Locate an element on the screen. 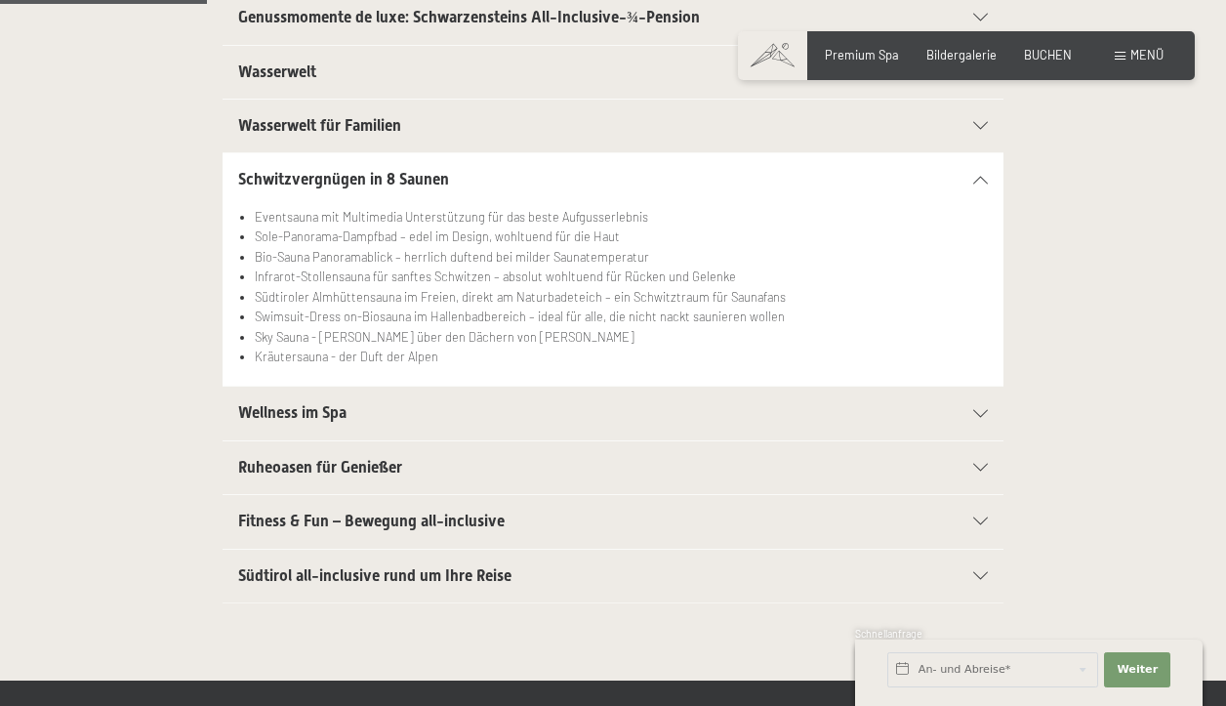 The height and width of the screenshot is (706, 1226). li: Infrarot-Stollensauna für sanftes Schwitzen – absolut wohltuend für Rücken und Gelenke is located at coordinates (621, 276).